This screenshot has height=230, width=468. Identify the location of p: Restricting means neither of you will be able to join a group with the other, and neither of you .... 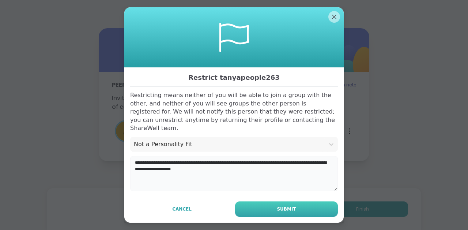
(234, 111).